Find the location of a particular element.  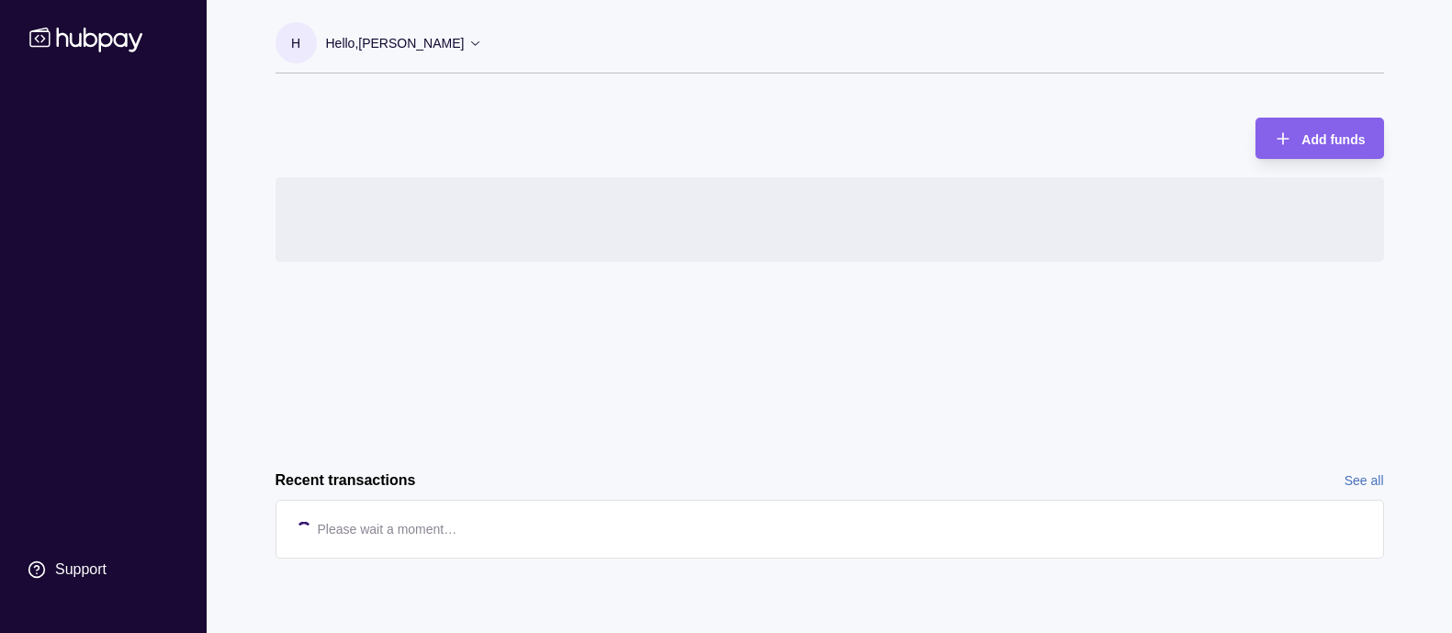

a: See all is located at coordinates (1364, 480).